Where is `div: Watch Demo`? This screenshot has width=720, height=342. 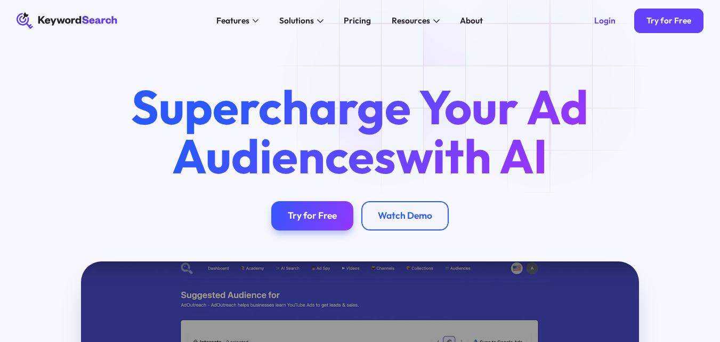 div: Watch Demo is located at coordinates (405, 216).